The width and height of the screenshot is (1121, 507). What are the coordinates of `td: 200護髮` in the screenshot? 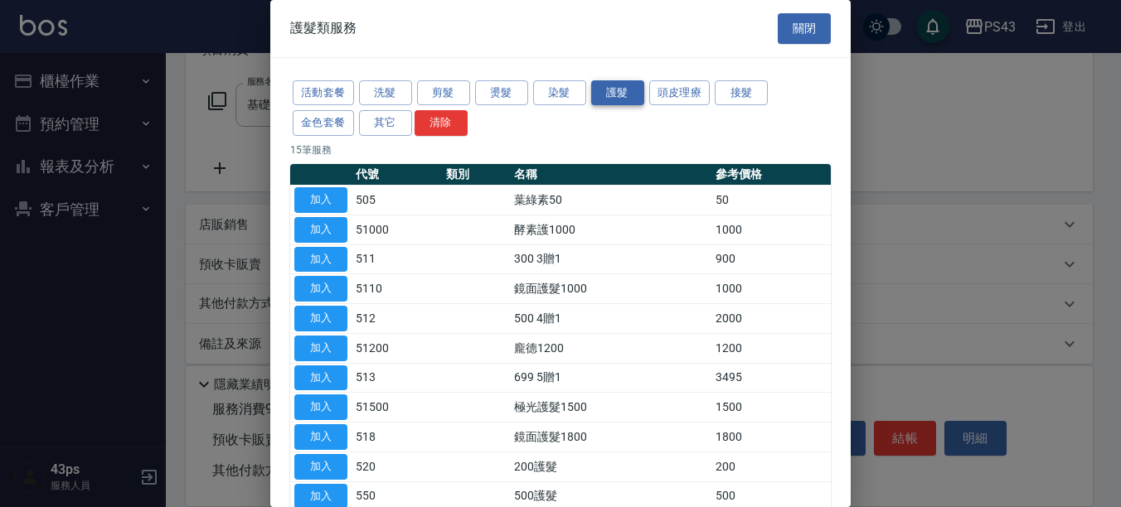 It's located at (610, 467).